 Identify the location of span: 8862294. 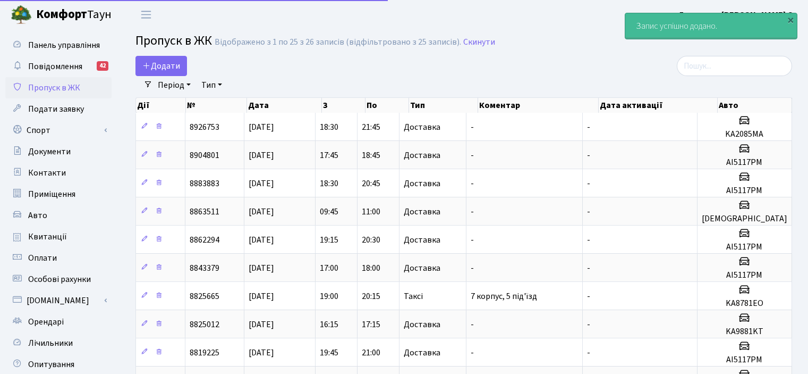
(205, 240).